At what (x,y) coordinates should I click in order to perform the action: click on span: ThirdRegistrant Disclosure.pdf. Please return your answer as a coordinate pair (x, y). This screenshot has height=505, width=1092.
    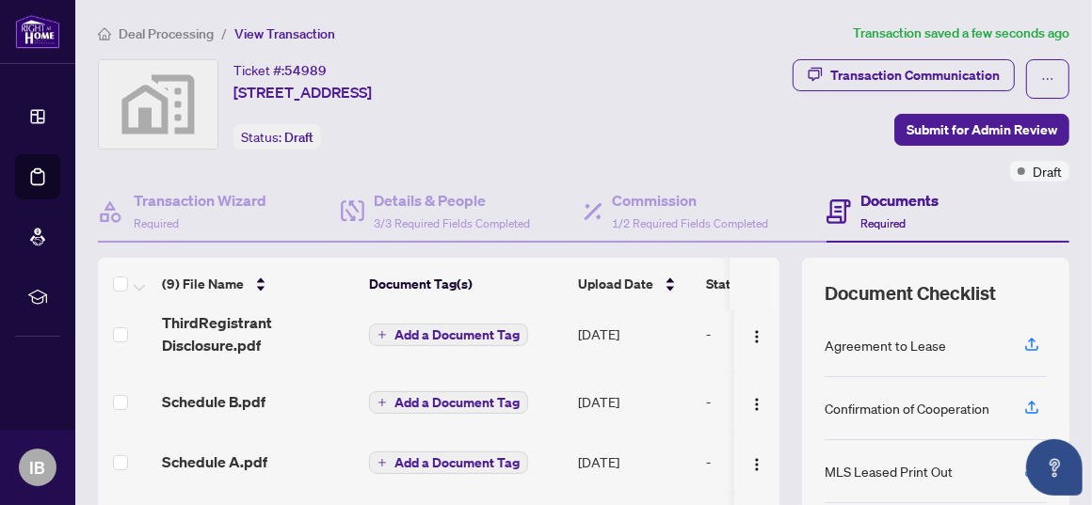
    Looking at the image, I should click on (258, 334).